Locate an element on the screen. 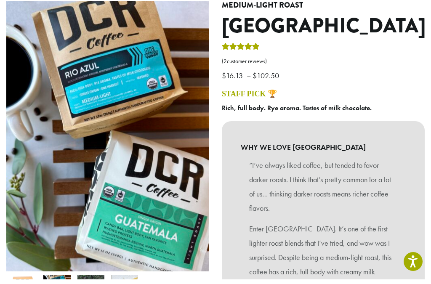 The height and width of the screenshot is (284, 431). bdi: 102.50 is located at coordinates (267, 80).